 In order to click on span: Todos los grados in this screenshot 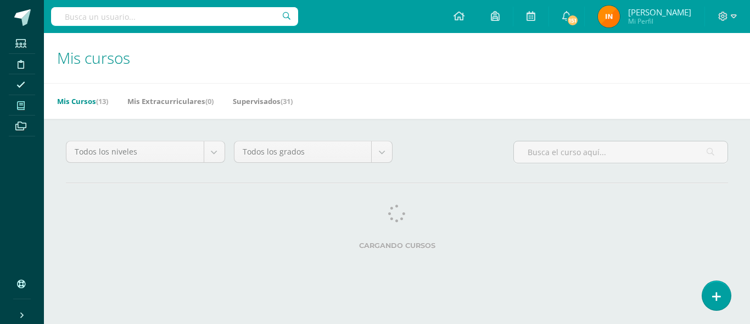, I will do `click(303, 152)`.